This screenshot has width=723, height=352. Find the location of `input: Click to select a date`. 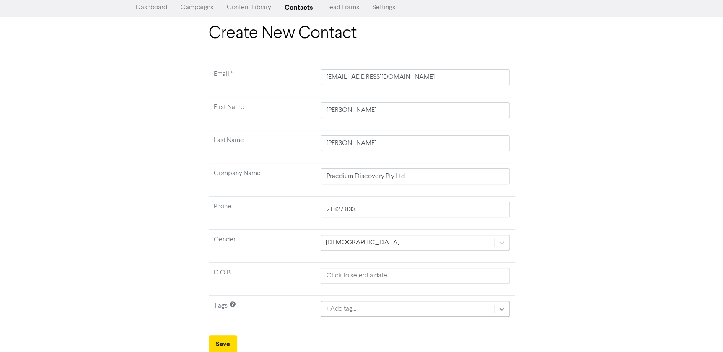

input: Click to select a date is located at coordinates (415, 276).